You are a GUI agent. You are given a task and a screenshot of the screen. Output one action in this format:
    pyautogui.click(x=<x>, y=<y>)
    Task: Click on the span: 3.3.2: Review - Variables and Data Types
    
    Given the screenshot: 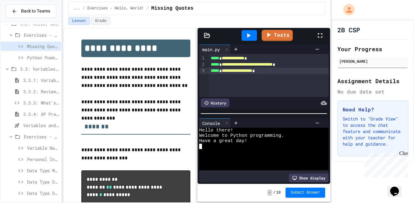 What is the action you would take?
    pyautogui.click(x=41, y=91)
    